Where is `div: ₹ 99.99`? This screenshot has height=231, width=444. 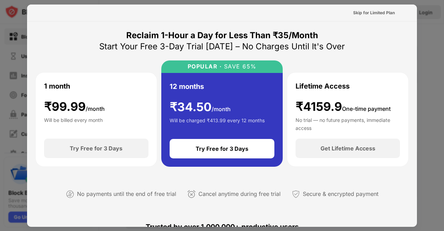
div: ₹ 99.99 is located at coordinates (74, 106).